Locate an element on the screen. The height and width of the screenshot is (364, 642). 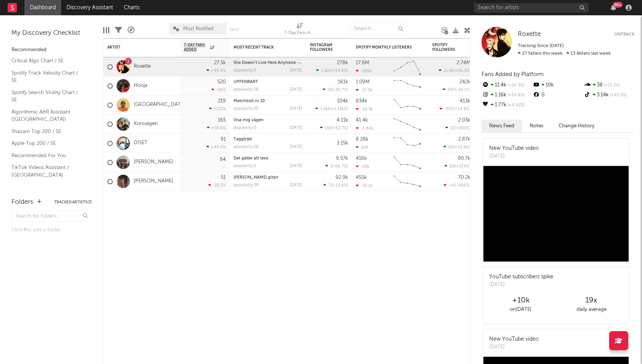
button: Change History is located at coordinates (577, 126).